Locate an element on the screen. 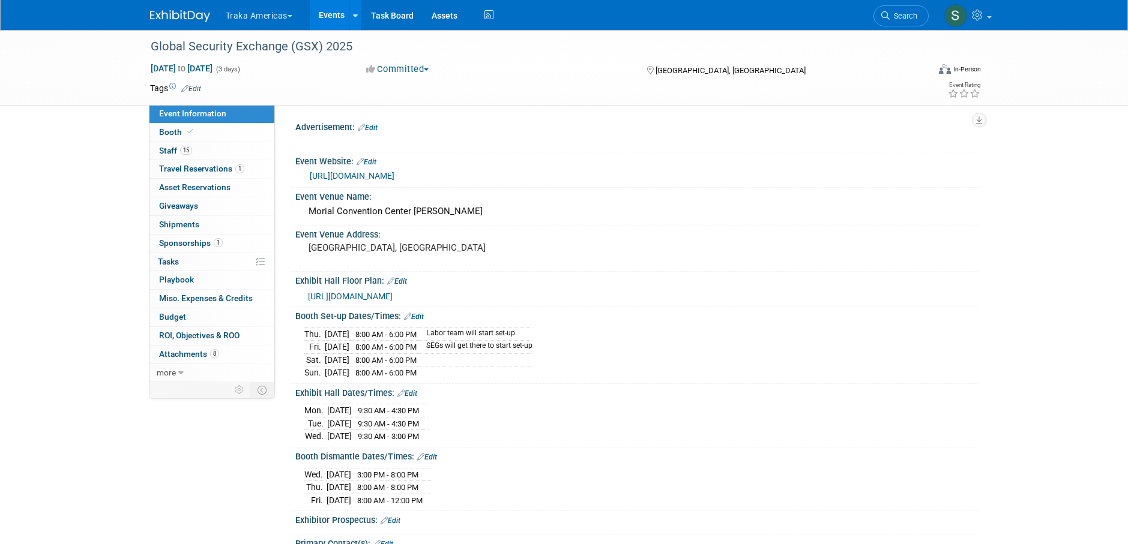  div: Exhibitor Prospectus: is located at coordinates (637, 519).